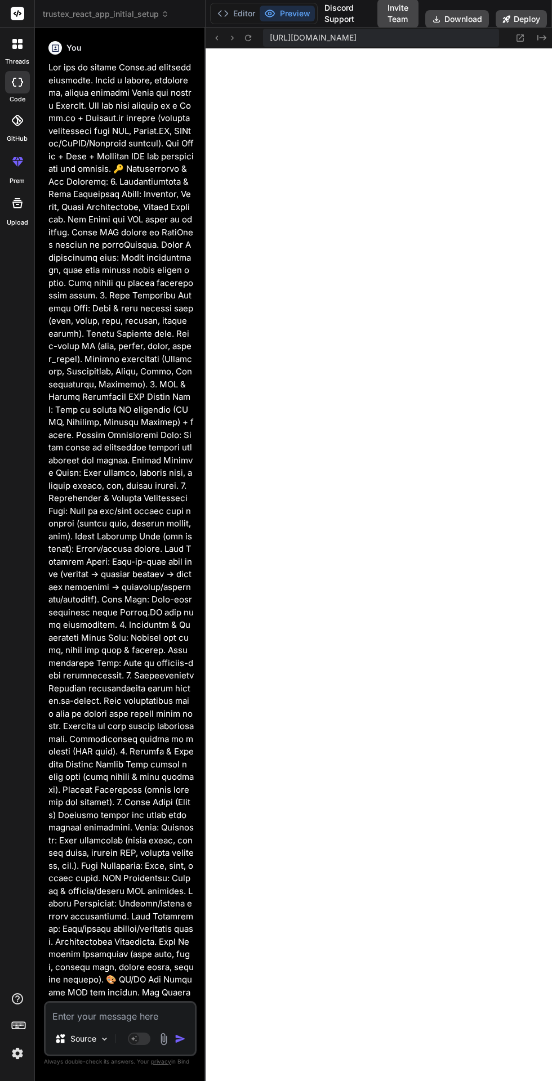 Image resolution: width=552 pixels, height=1081 pixels. Describe the element at coordinates (17, 61) in the screenshot. I see `label: threads` at that location.